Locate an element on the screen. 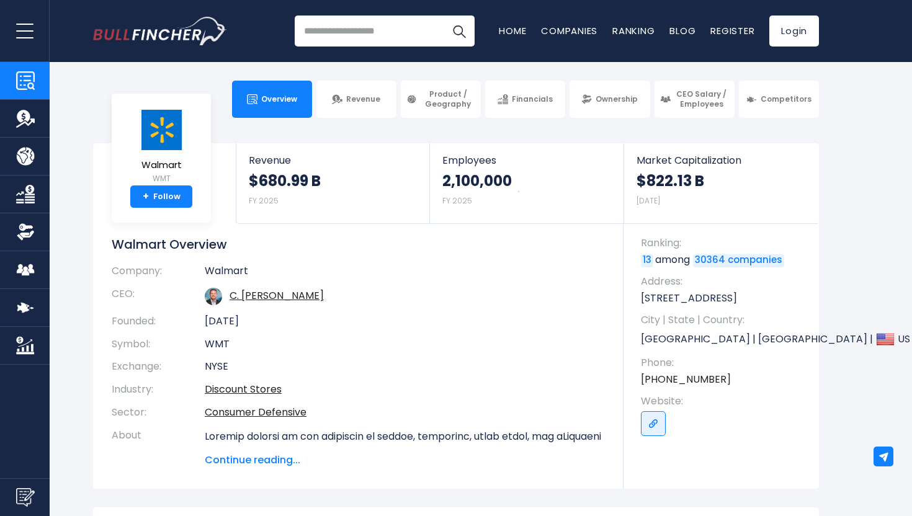 Image resolution: width=912 pixels, height=516 pixels. th: About is located at coordinates (158, 446).